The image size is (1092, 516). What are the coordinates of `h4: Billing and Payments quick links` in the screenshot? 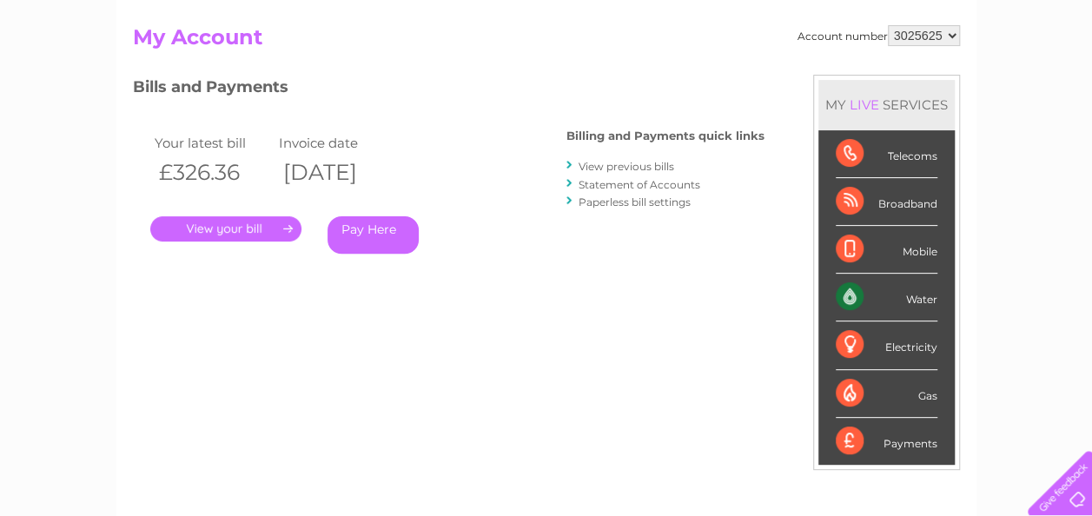 It's located at (665, 135).